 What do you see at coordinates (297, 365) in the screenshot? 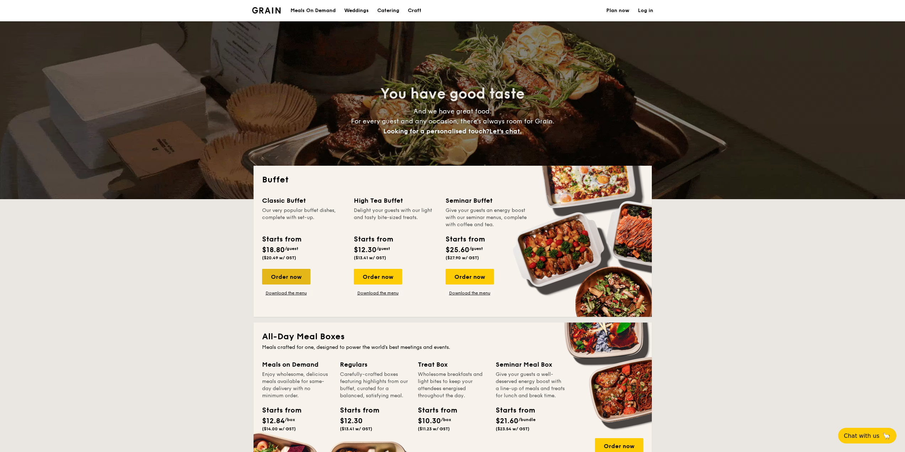
I see `div: Meals on Demand` at bounding box center [297, 365].